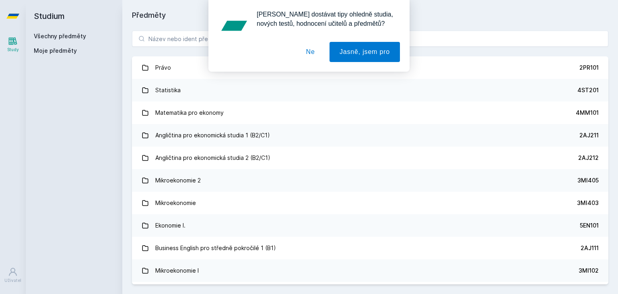 This screenshot has width=618, height=294. Describe the element at coordinates (234, 26) in the screenshot. I see `img: notification icon` at that location.